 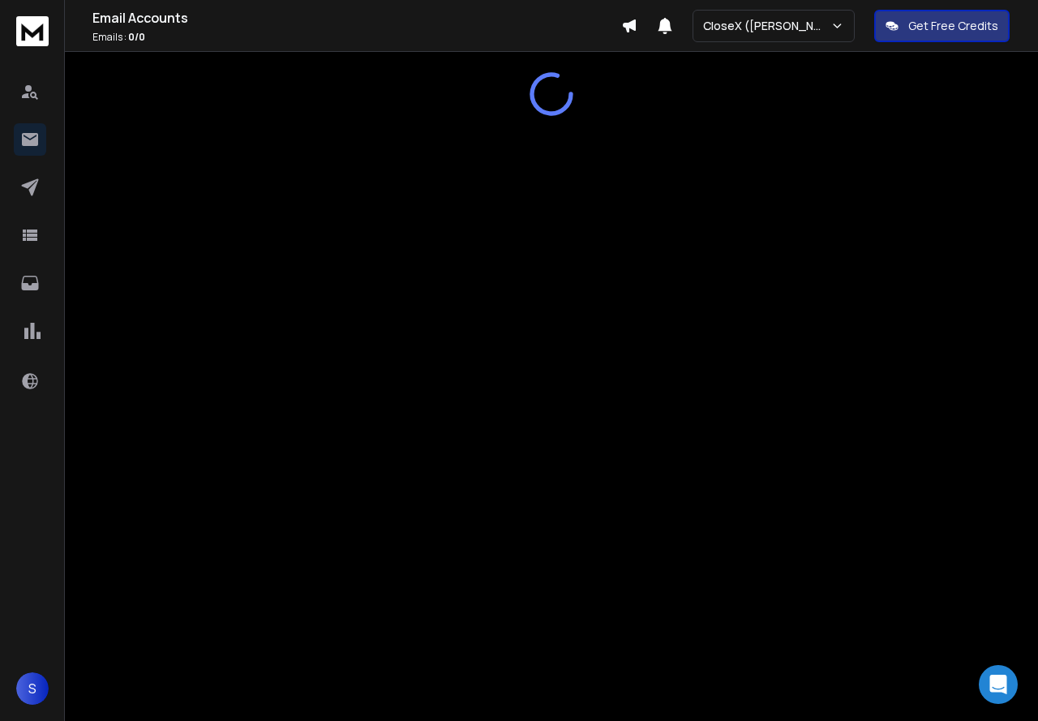 I want to click on h1: Email Accounts, so click(x=357, y=18).